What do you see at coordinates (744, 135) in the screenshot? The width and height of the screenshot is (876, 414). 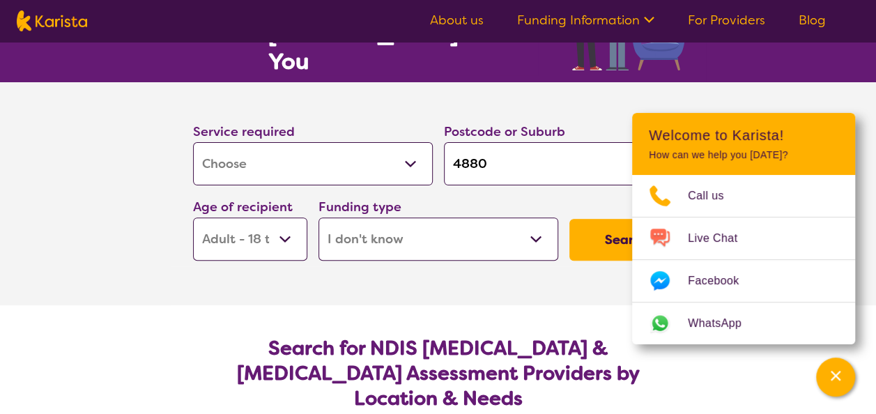 I see `h2: Welcome to Karista!` at bounding box center [744, 135].